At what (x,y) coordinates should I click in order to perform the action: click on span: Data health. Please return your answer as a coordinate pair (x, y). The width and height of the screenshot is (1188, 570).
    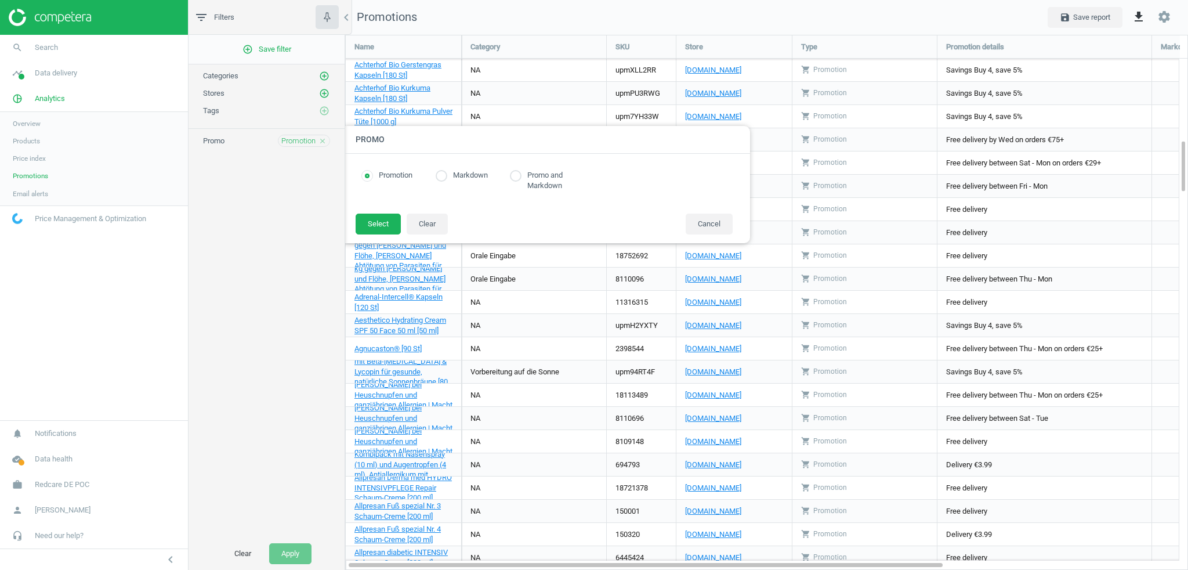
    Looking at the image, I should click on (53, 459).